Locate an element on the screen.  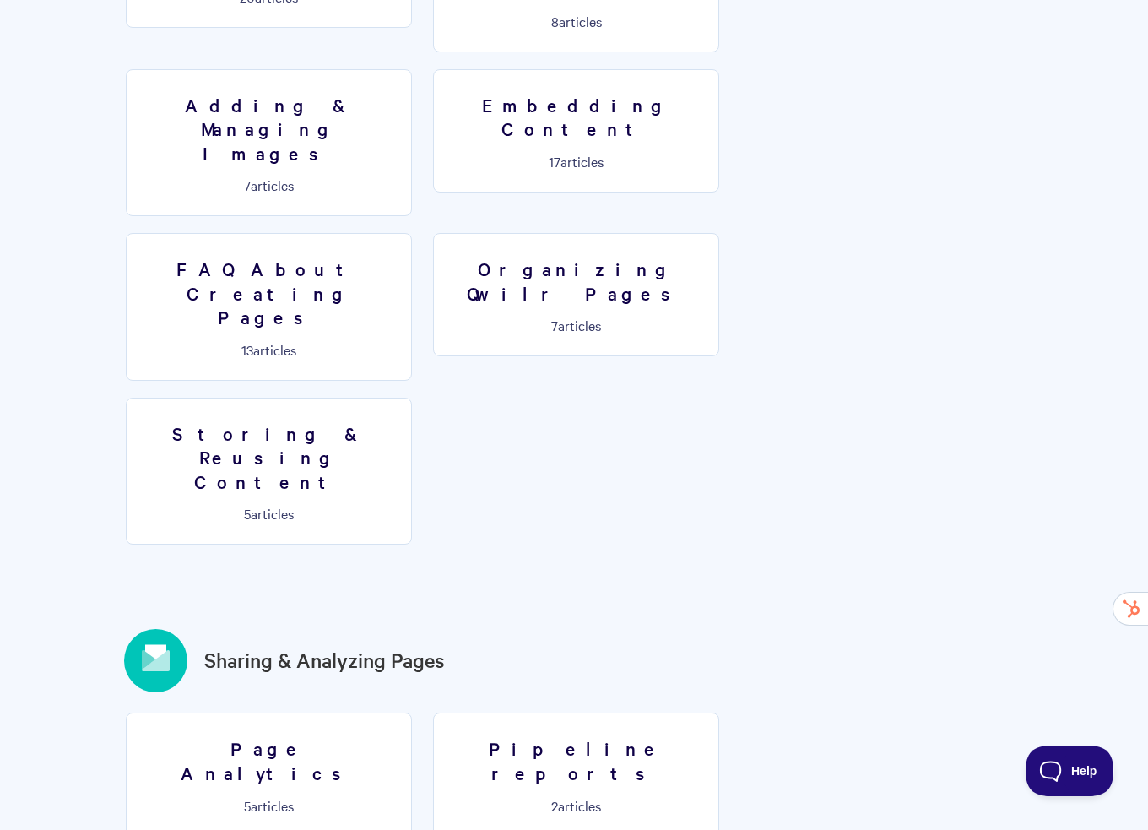
span: 13 is located at coordinates (247, 350).